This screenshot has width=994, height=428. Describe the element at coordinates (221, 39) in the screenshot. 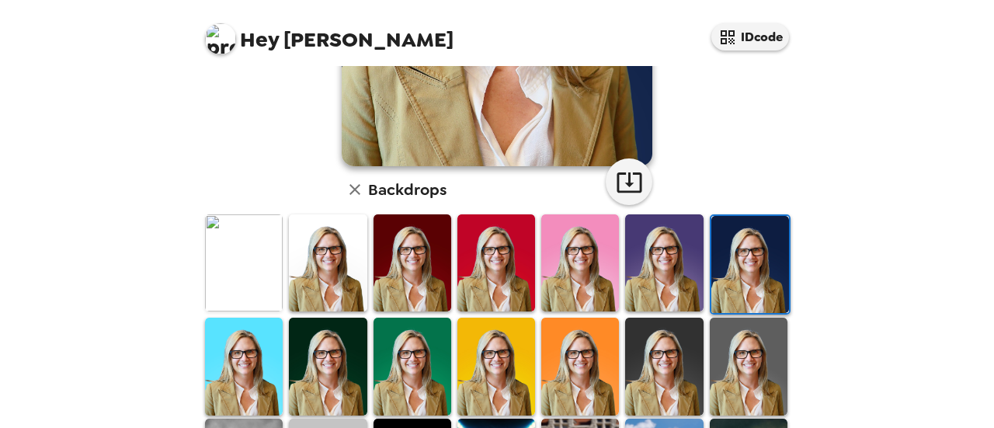

I see `img: profile pic` at that location.